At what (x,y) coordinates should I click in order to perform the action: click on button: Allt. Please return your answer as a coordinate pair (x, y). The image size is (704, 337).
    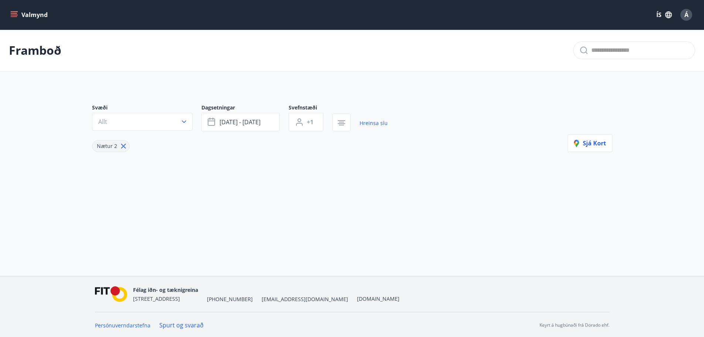
    Looking at the image, I should click on (142, 122).